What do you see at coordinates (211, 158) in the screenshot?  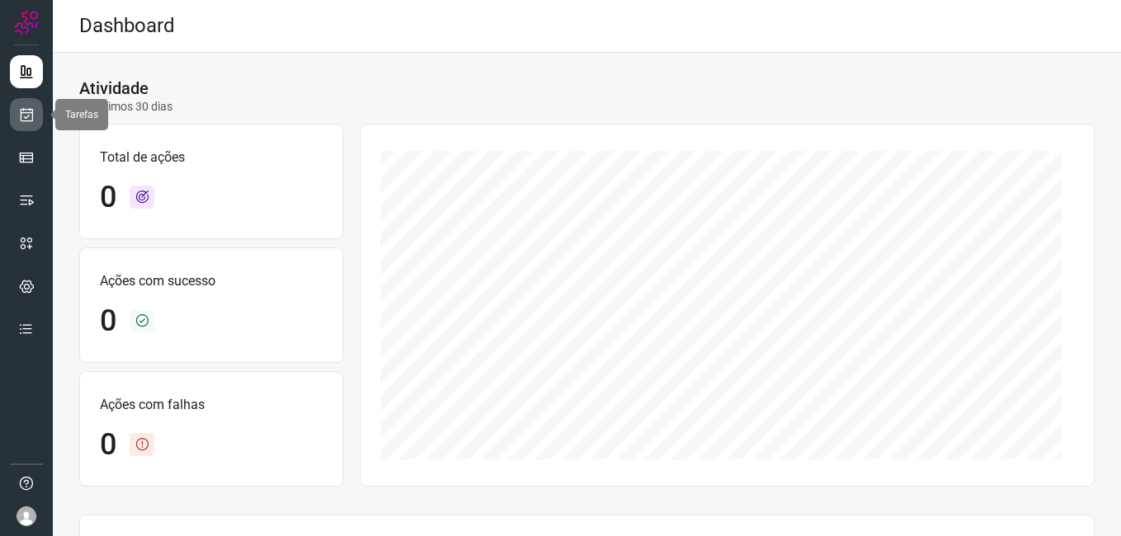 I see `p: Total de ações` at bounding box center [211, 158].